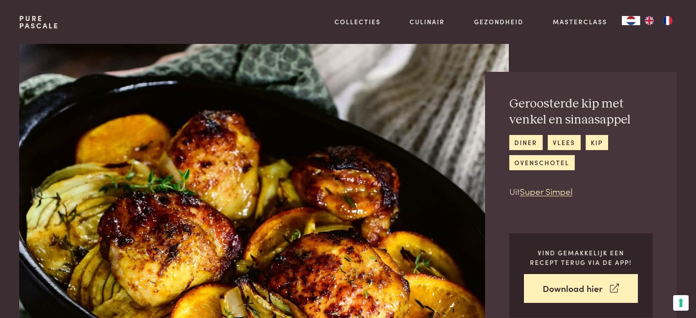 This screenshot has width=696, height=318. Describe the element at coordinates (668, 21) in the screenshot. I see `a: FR` at that location.